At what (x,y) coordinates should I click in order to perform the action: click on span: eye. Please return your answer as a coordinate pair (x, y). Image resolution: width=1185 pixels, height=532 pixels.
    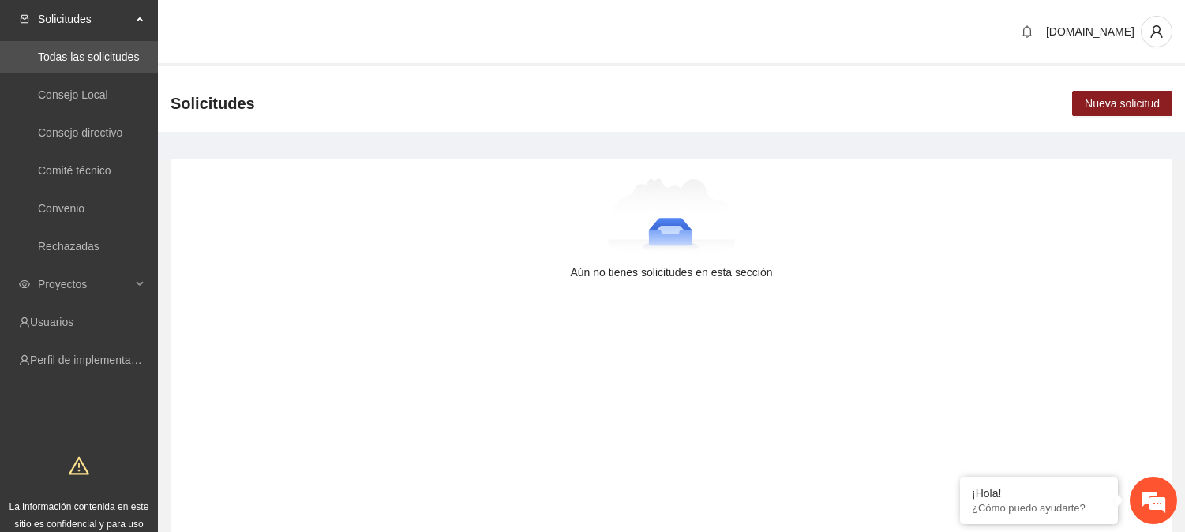
    Looking at the image, I should click on (24, 284).